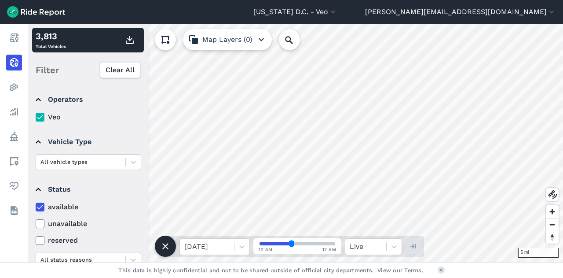  I want to click on summary: Vehicle Type, so click(88, 142).